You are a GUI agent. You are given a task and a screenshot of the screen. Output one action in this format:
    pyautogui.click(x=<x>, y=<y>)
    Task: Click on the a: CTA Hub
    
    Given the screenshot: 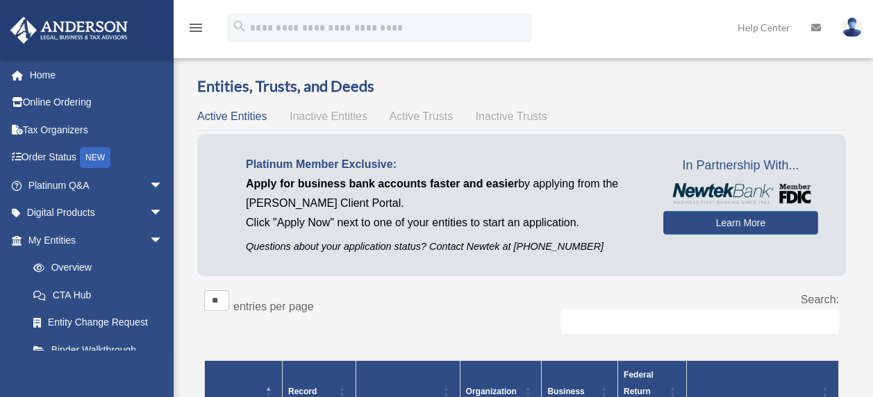 What is the action you would take?
    pyautogui.click(x=98, y=295)
    